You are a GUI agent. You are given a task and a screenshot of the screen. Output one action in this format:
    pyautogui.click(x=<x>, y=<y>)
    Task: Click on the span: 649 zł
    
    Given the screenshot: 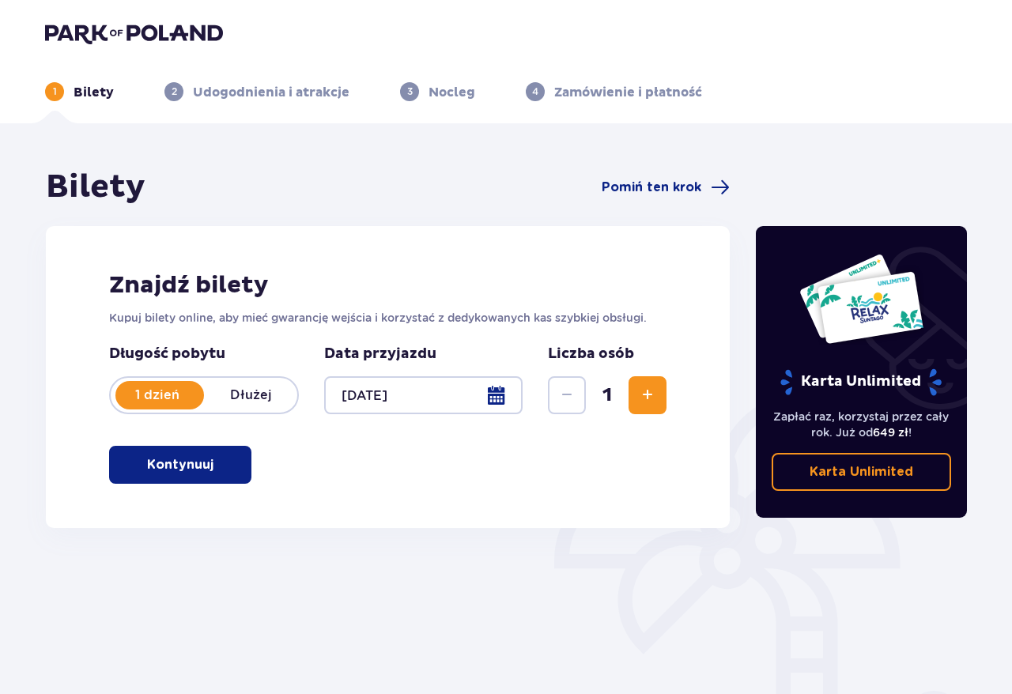 What is the action you would take?
    pyautogui.click(x=890, y=432)
    